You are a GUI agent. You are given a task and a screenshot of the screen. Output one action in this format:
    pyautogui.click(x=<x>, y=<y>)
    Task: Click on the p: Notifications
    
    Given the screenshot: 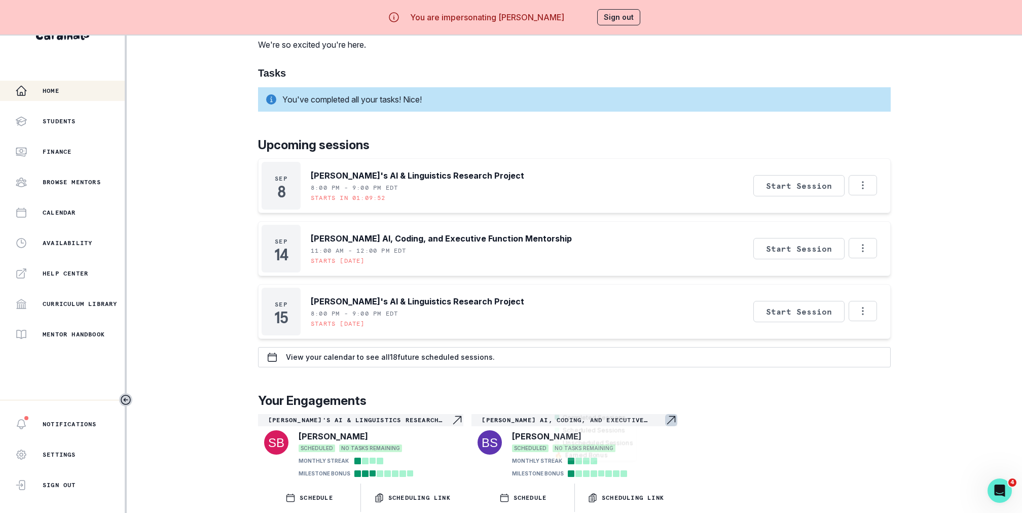 What is the action you would take?
    pyautogui.click(x=69, y=424)
    